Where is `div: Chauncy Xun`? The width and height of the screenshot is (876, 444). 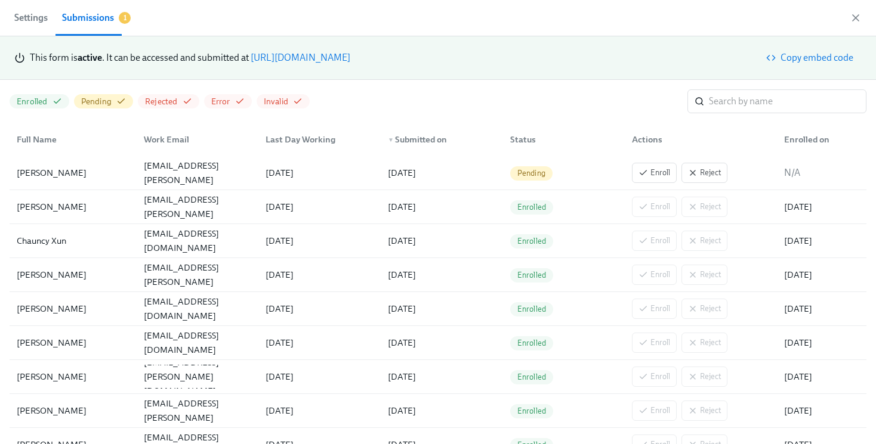
div: Chauncy Xun is located at coordinates (73, 241).